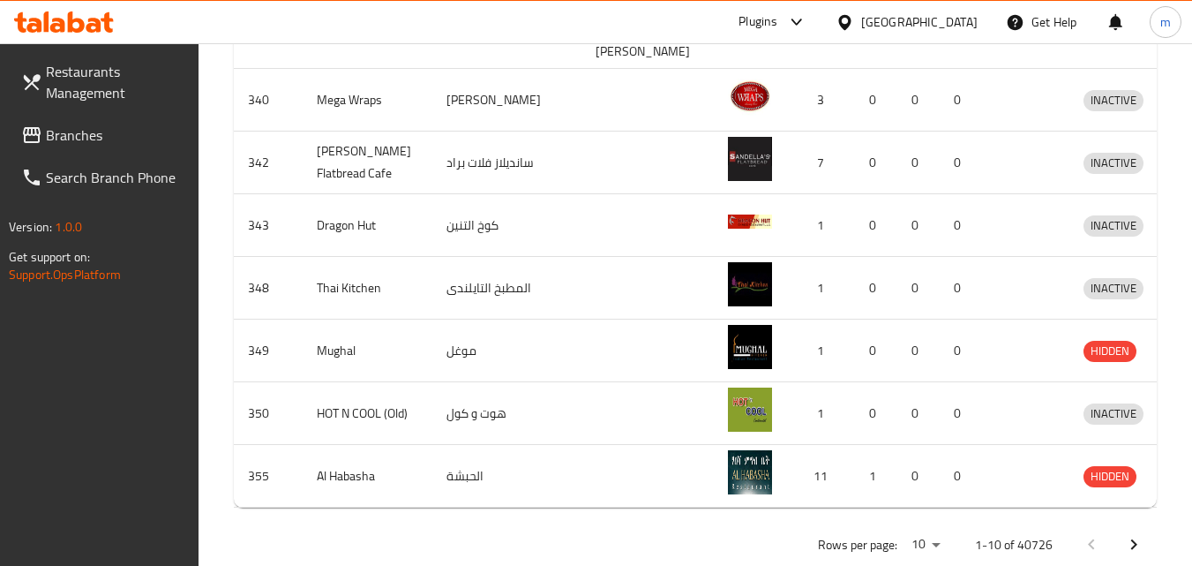 The image size is (1192, 566). What do you see at coordinates (507, 413) in the screenshot?
I see `td: هوت و كول` at bounding box center [507, 413].